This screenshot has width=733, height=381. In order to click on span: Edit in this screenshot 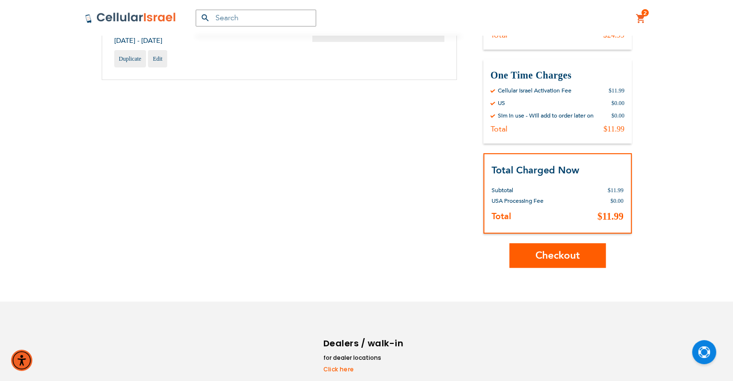, I will do `click(158, 59)`.